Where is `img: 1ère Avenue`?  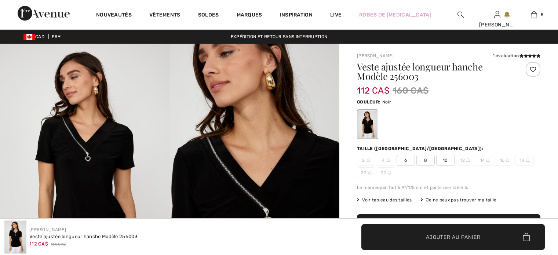
img: 1ère Avenue is located at coordinates (44, 13).